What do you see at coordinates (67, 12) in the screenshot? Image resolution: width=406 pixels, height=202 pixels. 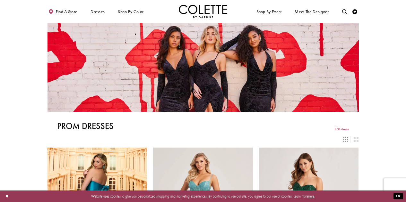 I see `span: Find a store` at bounding box center [67, 12].